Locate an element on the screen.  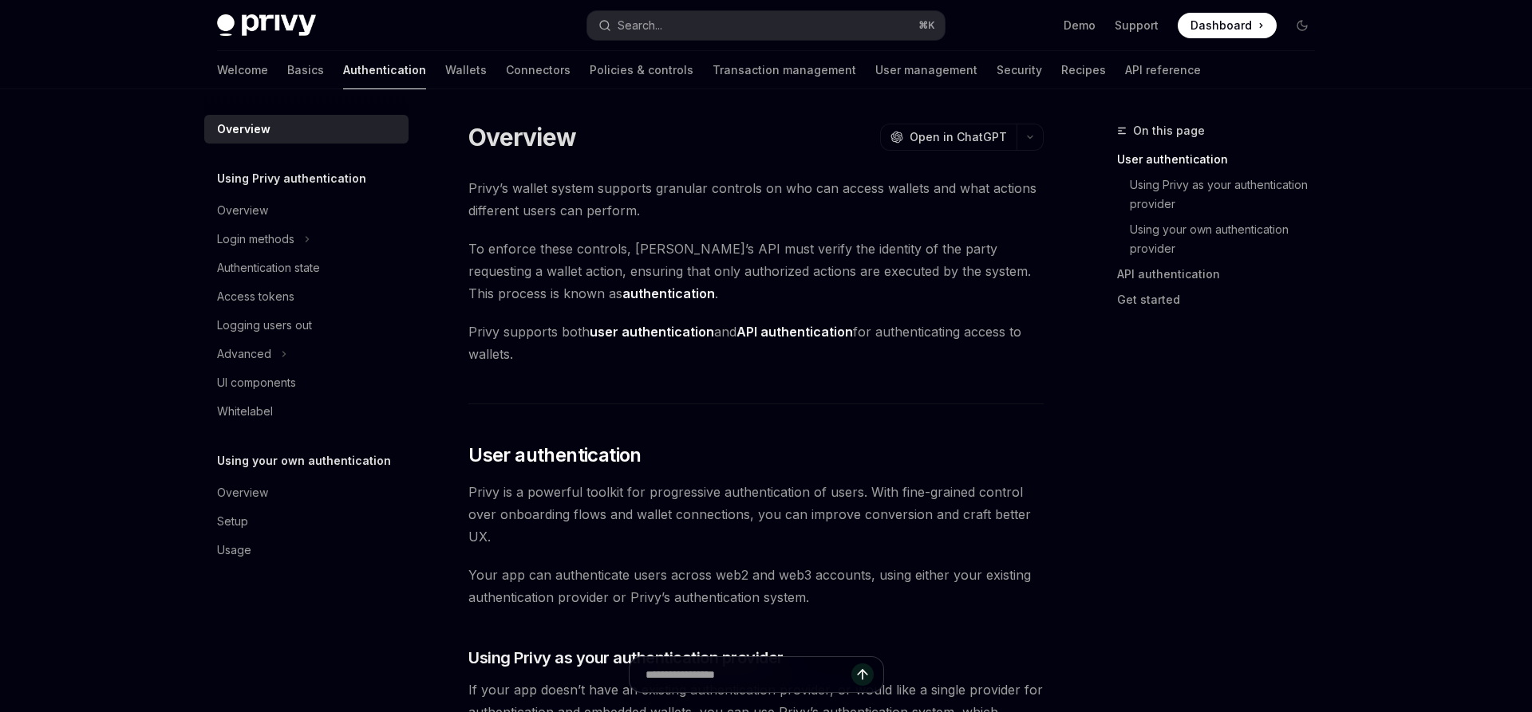
div: Access tokens is located at coordinates (255, 297).